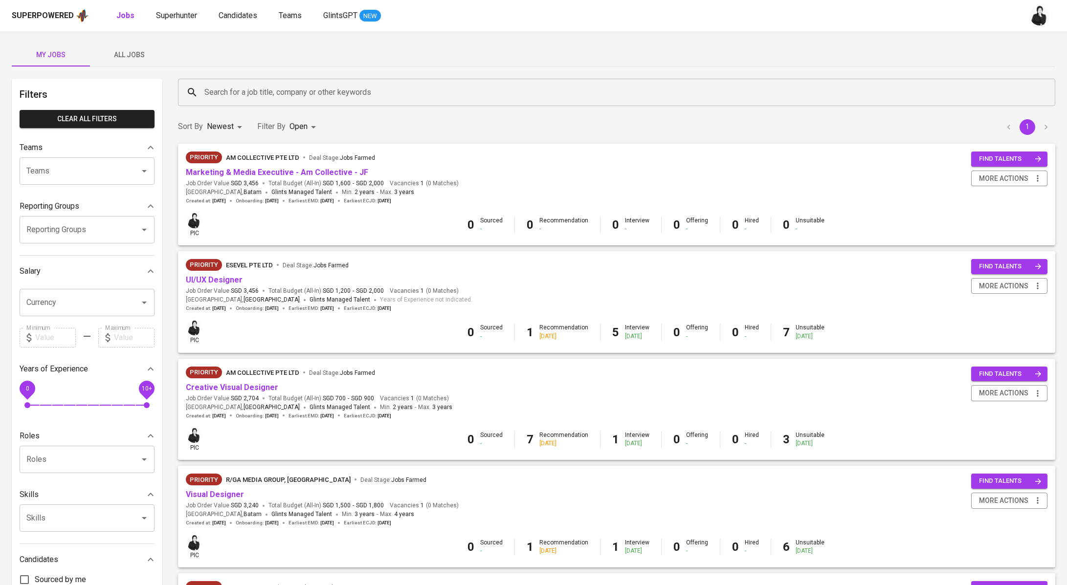 This screenshot has height=585, width=1067. I want to click on span: All Jobs, so click(129, 55).